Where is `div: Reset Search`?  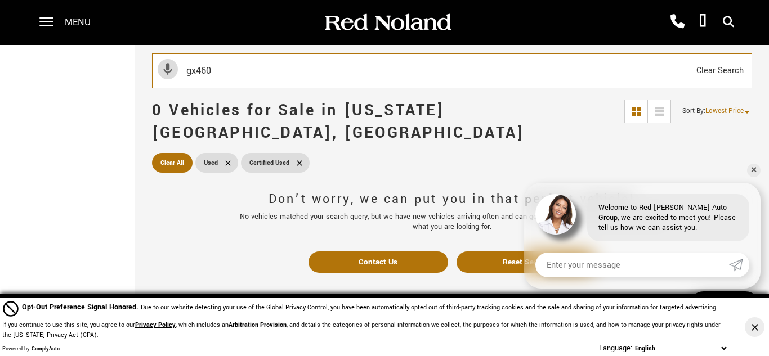
div: Reset Search is located at coordinates (526, 262).